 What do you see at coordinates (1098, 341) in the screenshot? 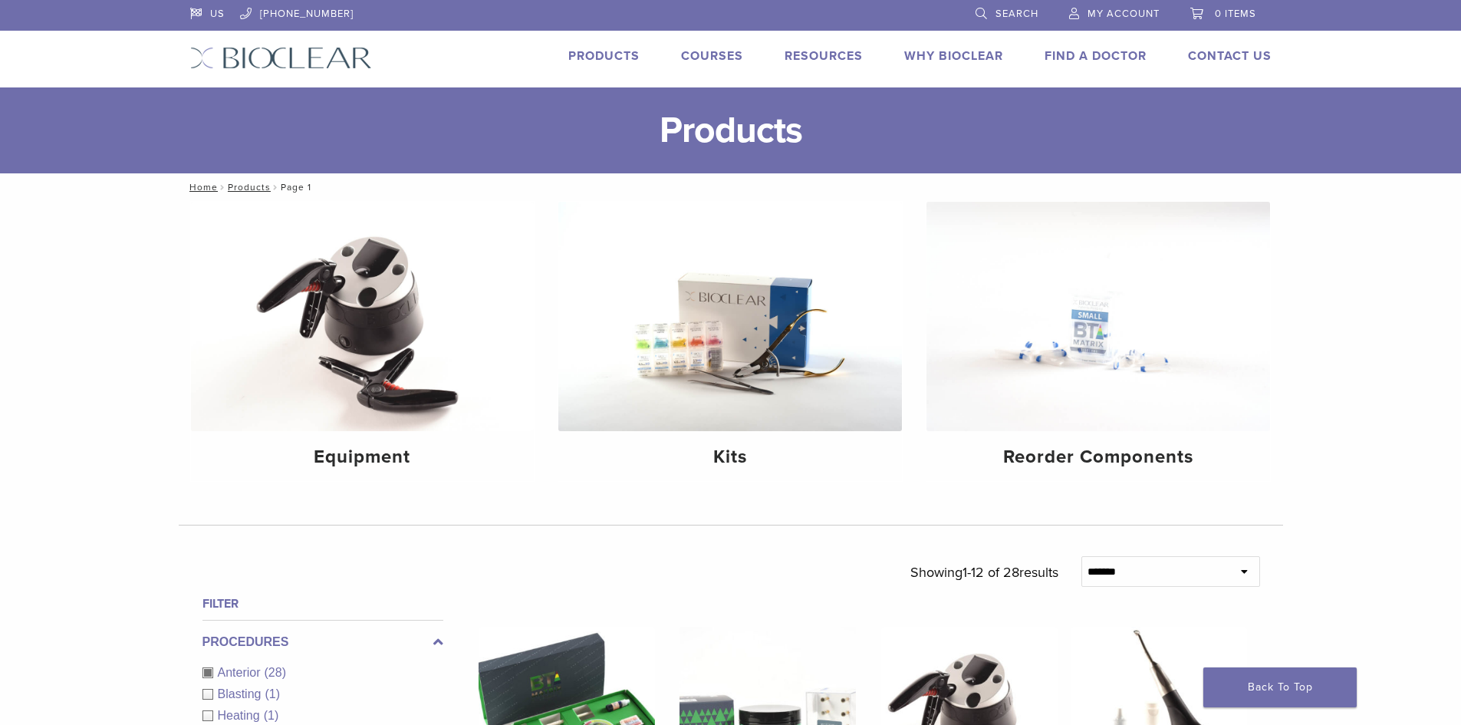
I see `a: Reorder Components` at bounding box center [1098, 341].